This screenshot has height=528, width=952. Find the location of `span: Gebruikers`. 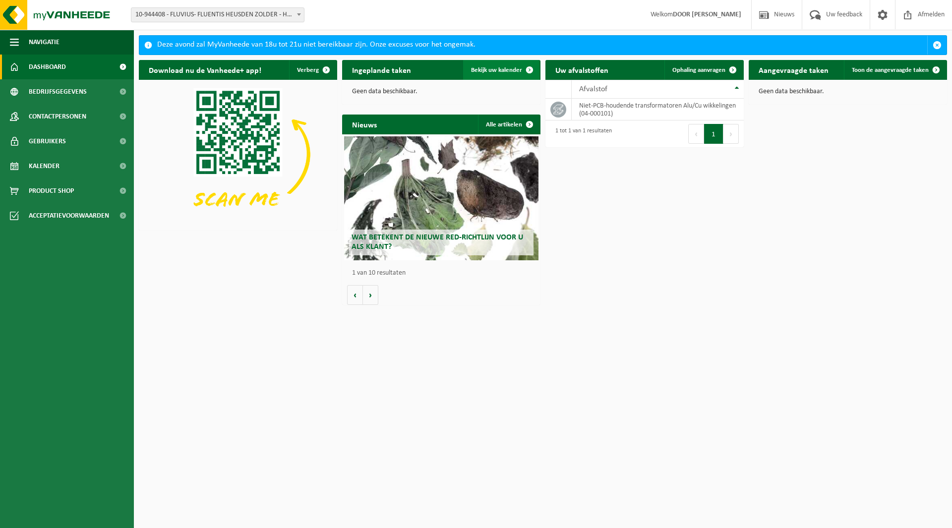

span: Gebruikers is located at coordinates (47, 141).